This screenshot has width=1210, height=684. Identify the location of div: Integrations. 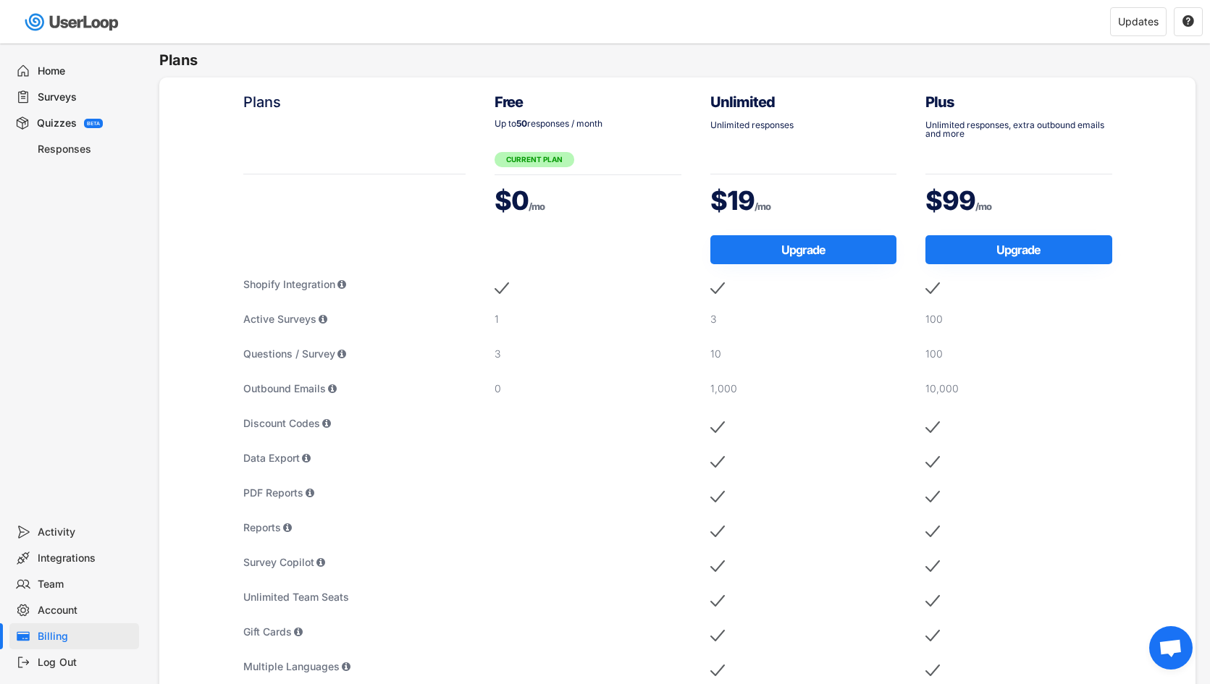
(85, 558).